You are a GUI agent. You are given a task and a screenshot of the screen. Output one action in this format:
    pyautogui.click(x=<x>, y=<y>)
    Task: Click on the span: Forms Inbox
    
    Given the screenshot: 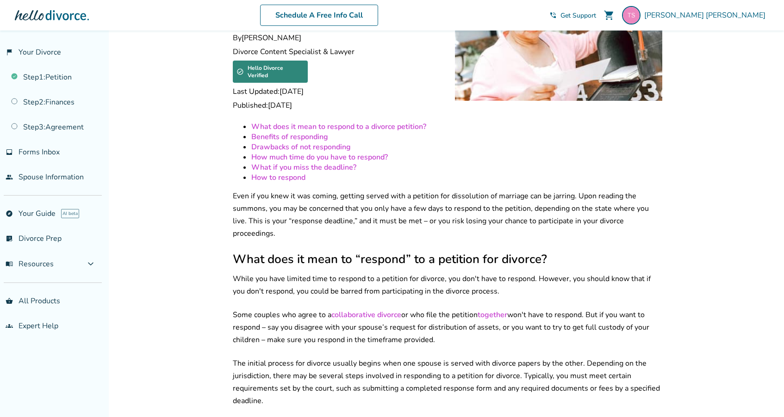 What is the action you would take?
    pyautogui.click(x=39, y=152)
    